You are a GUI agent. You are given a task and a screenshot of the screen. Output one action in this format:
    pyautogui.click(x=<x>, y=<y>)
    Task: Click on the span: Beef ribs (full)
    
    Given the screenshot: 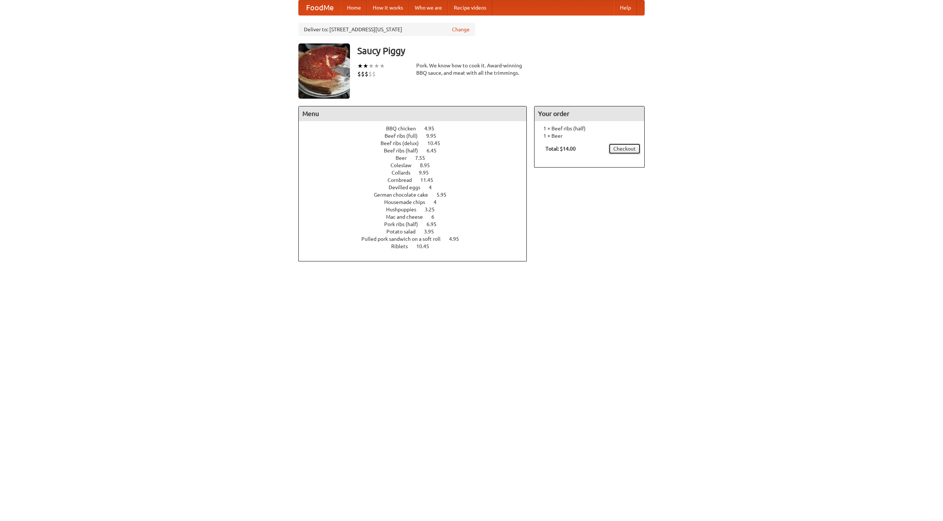 What is the action you would take?
    pyautogui.click(x=405, y=136)
    